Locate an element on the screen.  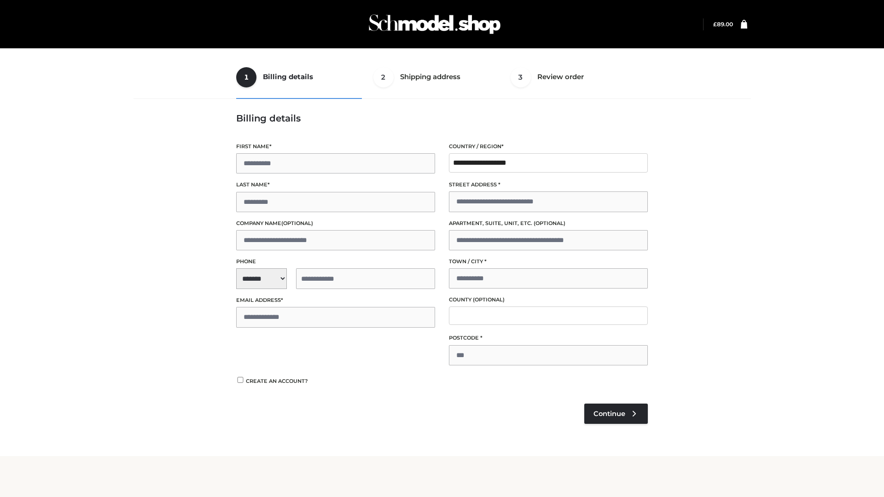
a: £89.00 is located at coordinates (723, 24).